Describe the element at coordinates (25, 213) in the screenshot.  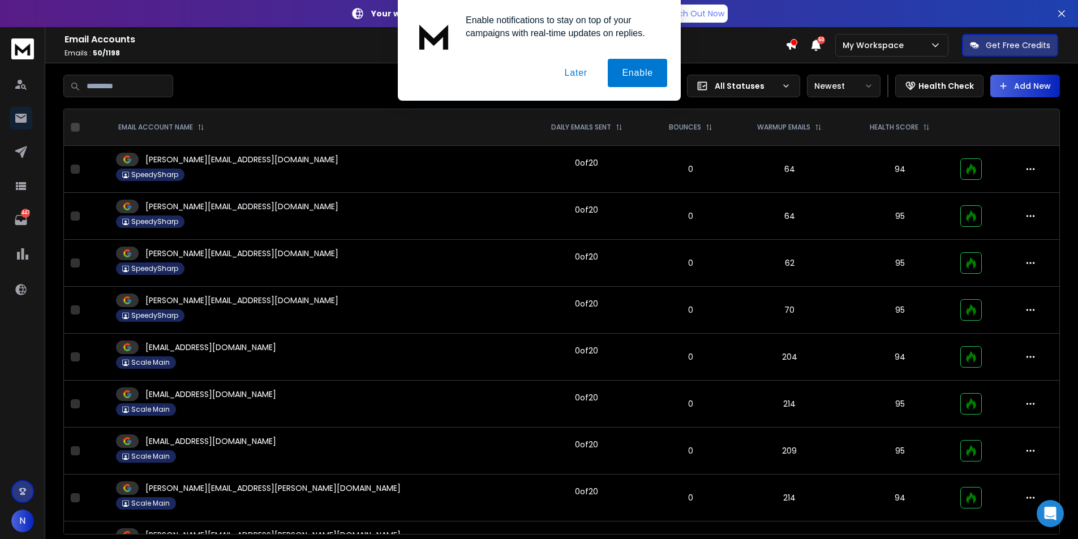
I see `p: 447` at that location.